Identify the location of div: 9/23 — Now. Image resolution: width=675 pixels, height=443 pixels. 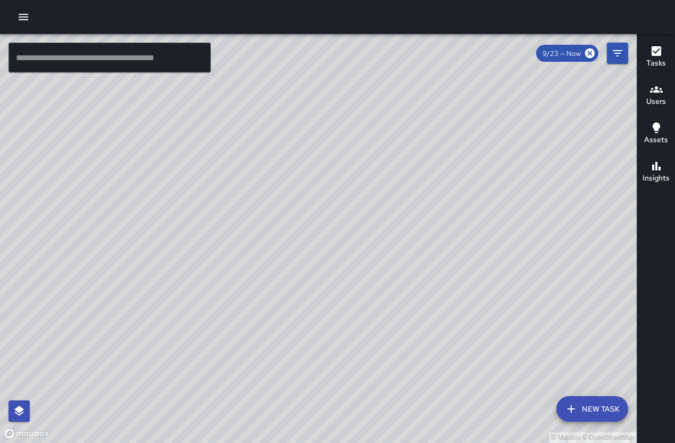
(567, 53).